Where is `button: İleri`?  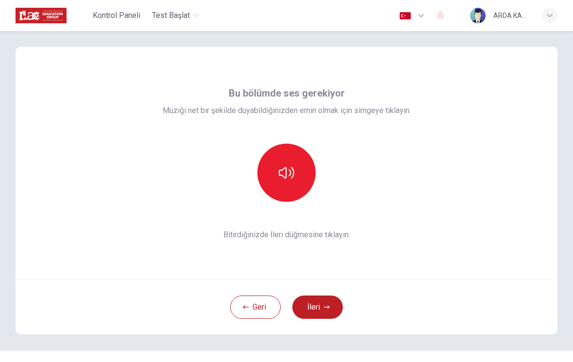
button: İleri is located at coordinates (317, 307).